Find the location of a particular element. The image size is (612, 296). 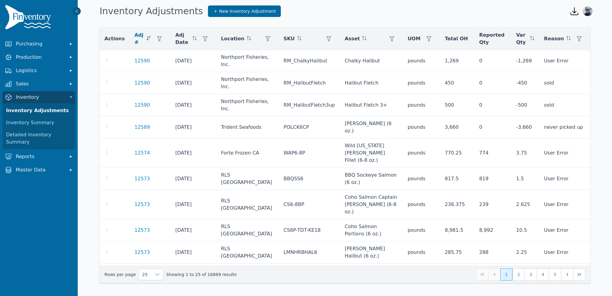

span: Reported Qty is located at coordinates (493, 39).